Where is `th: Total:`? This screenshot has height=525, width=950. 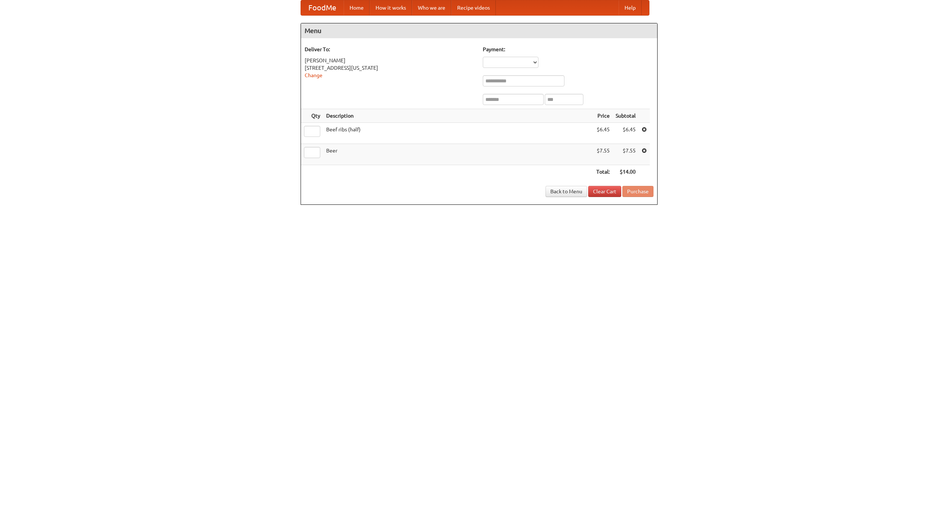
th: Total: is located at coordinates (603, 172).